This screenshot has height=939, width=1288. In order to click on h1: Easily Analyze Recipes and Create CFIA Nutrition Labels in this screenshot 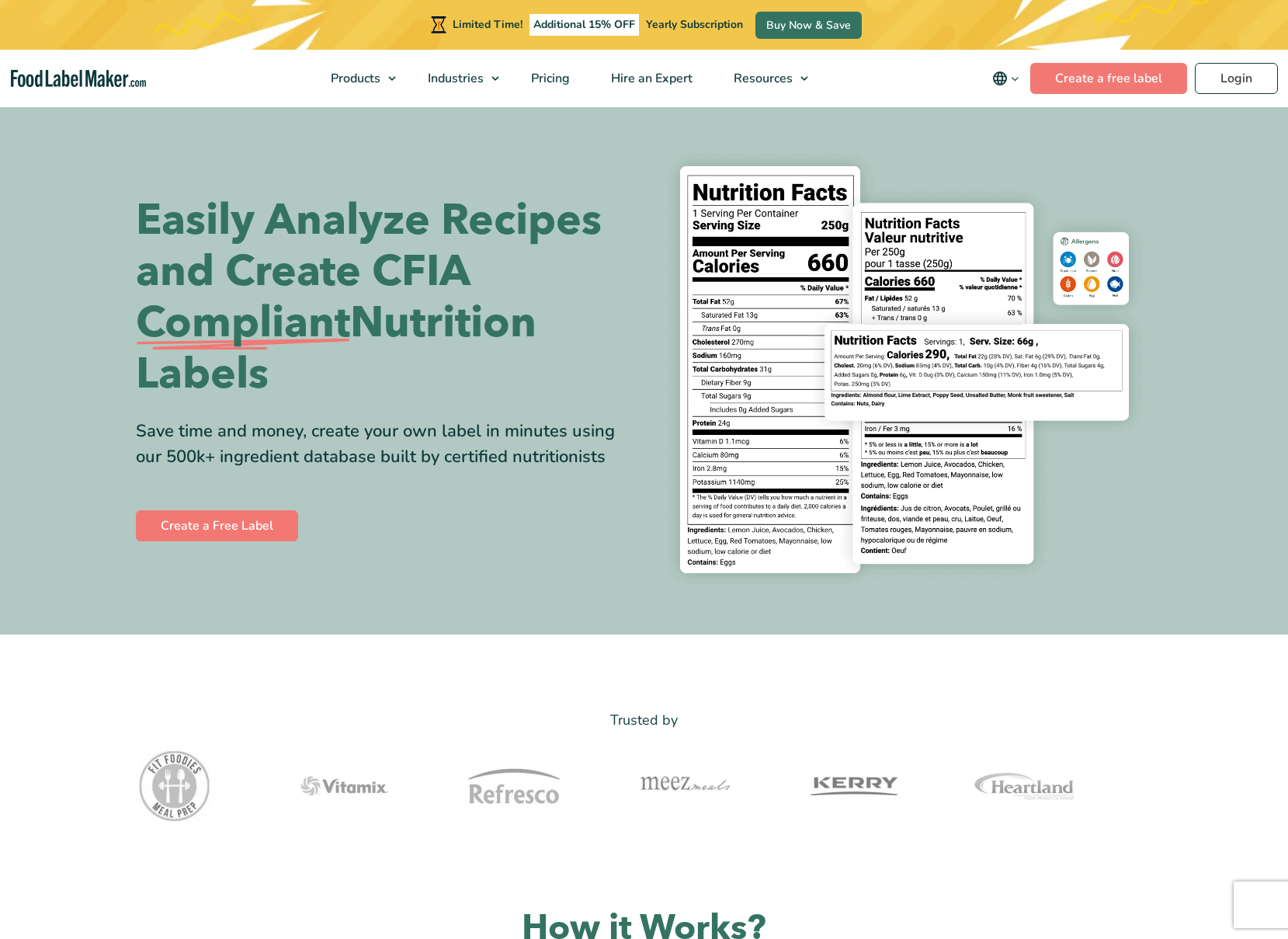, I will do `click(384, 297)`.